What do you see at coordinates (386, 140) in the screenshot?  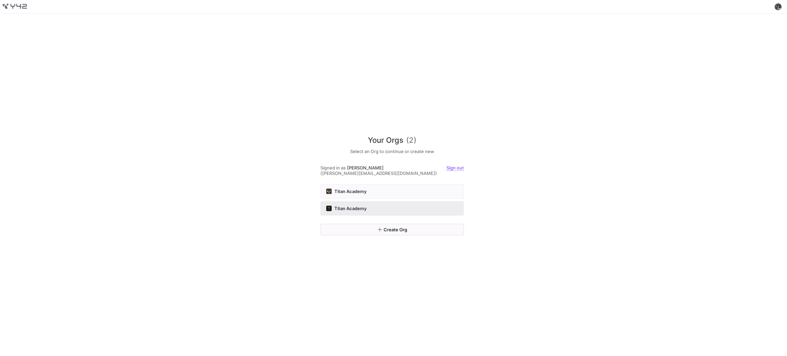 I see `span: Your Orgs` at bounding box center [386, 140].